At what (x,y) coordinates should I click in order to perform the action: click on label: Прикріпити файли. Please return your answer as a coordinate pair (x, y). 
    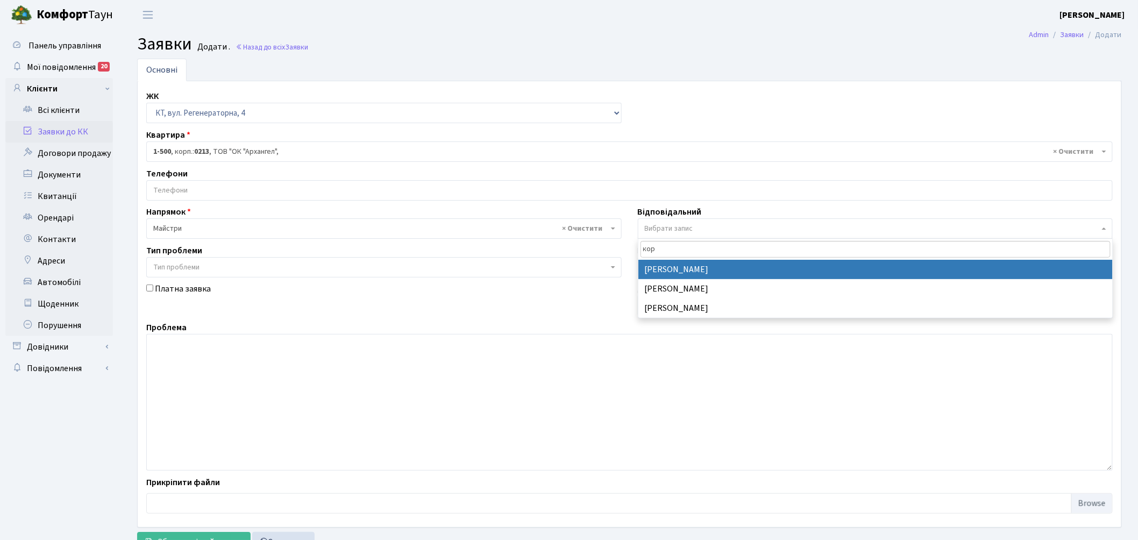
    Looking at the image, I should click on (183, 483).